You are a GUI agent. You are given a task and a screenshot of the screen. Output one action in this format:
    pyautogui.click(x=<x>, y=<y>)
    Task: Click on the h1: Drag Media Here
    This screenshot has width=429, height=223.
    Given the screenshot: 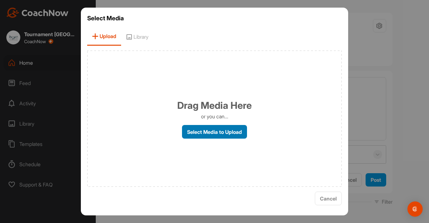 What is the action you would take?
    pyautogui.click(x=214, y=105)
    